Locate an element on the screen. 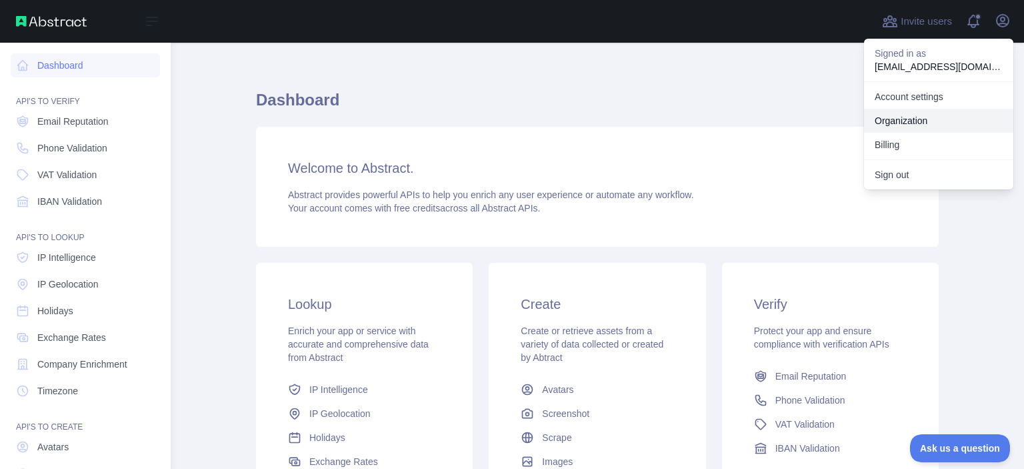 Image resolution: width=1024 pixels, height=469 pixels. h3: Verify is located at coordinates (830, 304).